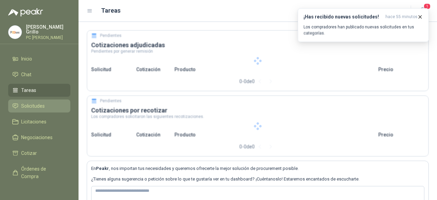 This screenshot has height=200, width=437. I want to click on span: Cotizar, so click(29, 153).